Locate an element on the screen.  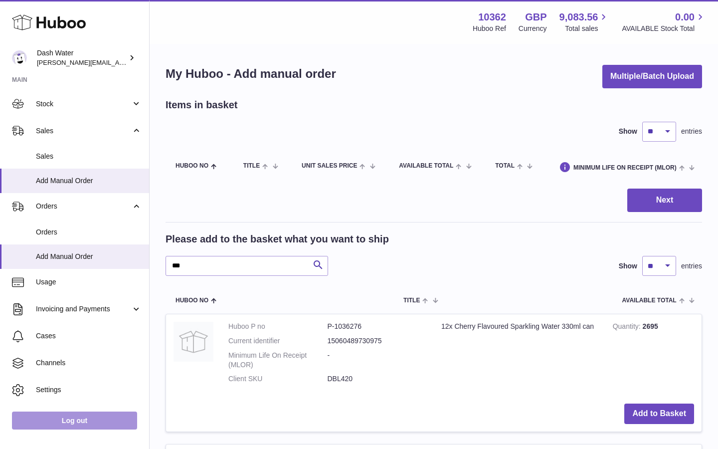
div: Currency is located at coordinates (533, 28).